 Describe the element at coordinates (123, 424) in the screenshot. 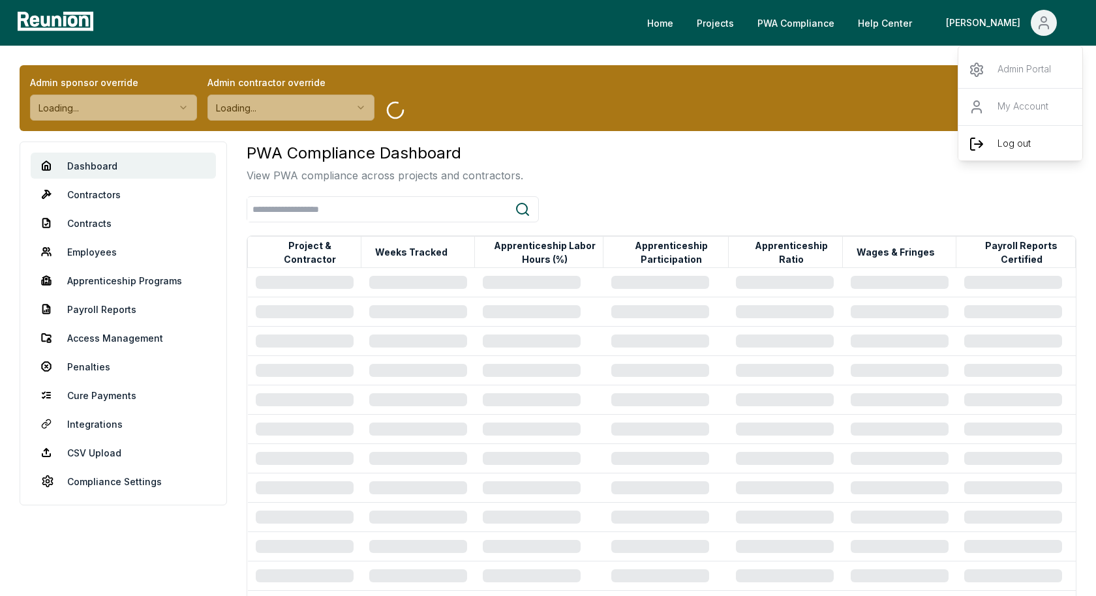

I see `a: Integrations` at that location.